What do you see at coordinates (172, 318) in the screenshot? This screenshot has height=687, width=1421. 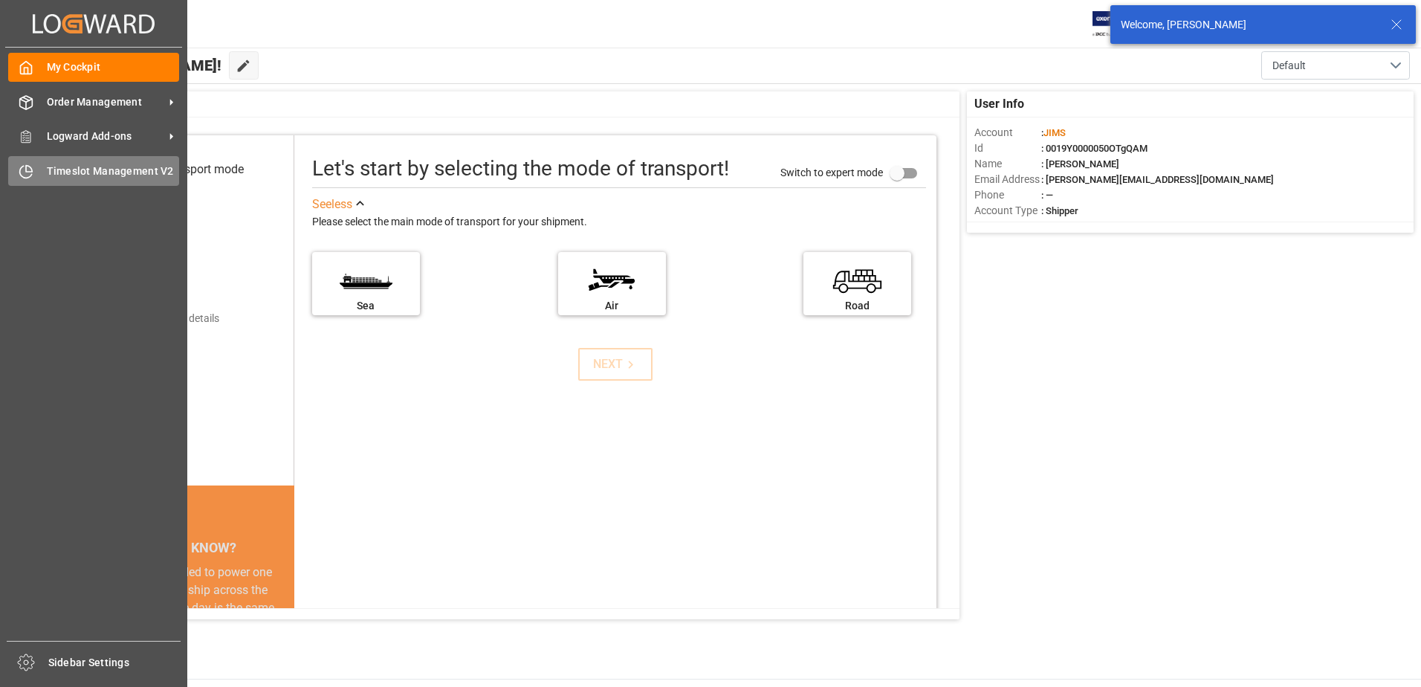 I see `div: Add shipping details` at bounding box center [172, 318].